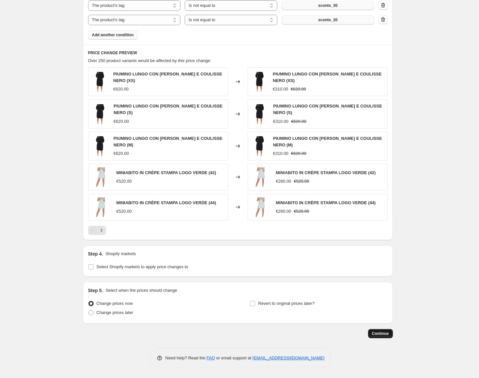  Describe the element at coordinates (96, 254) in the screenshot. I see `h2: Step 4.` at that location.